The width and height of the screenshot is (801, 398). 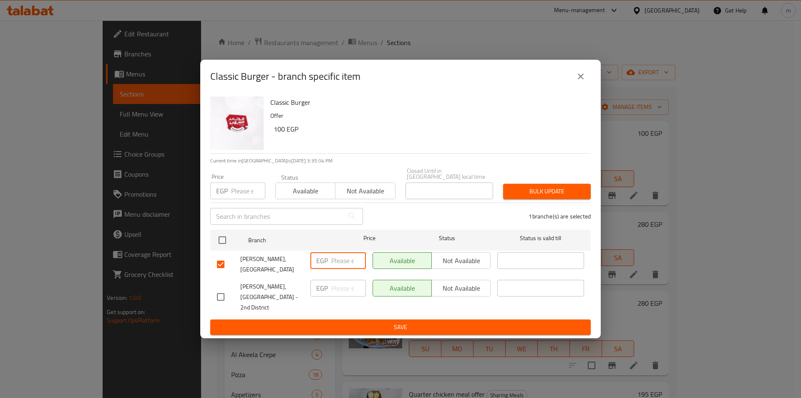 I want to click on input: Search in branches, so click(x=277, y=216).